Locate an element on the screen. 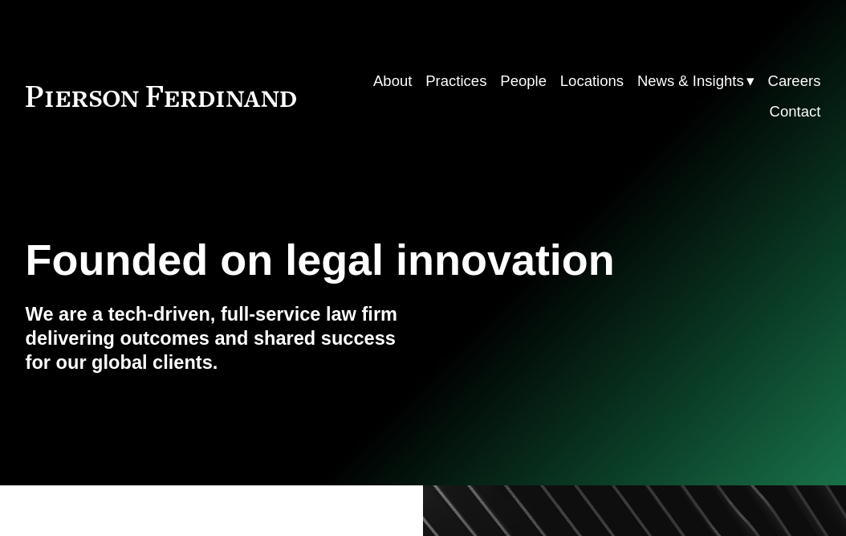 This screenshot has width=846, height=536. h4: We are a tech-driven, full-service law firm delivering outcomes and shared success for our global... is located at coordinates (224, 339).